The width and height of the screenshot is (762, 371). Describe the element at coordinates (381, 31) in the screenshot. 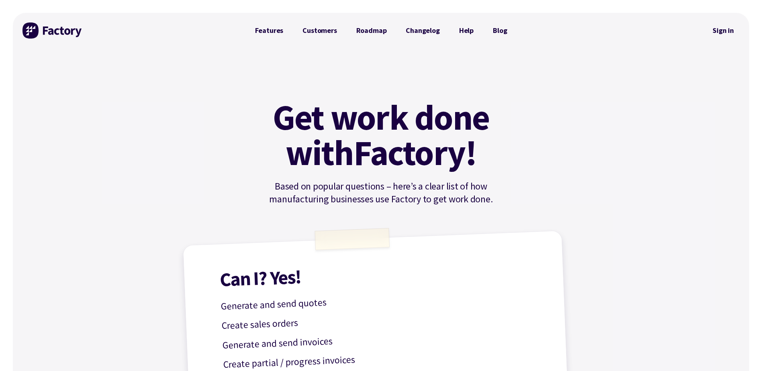

I see `nav: Primary Navigation` at that location.